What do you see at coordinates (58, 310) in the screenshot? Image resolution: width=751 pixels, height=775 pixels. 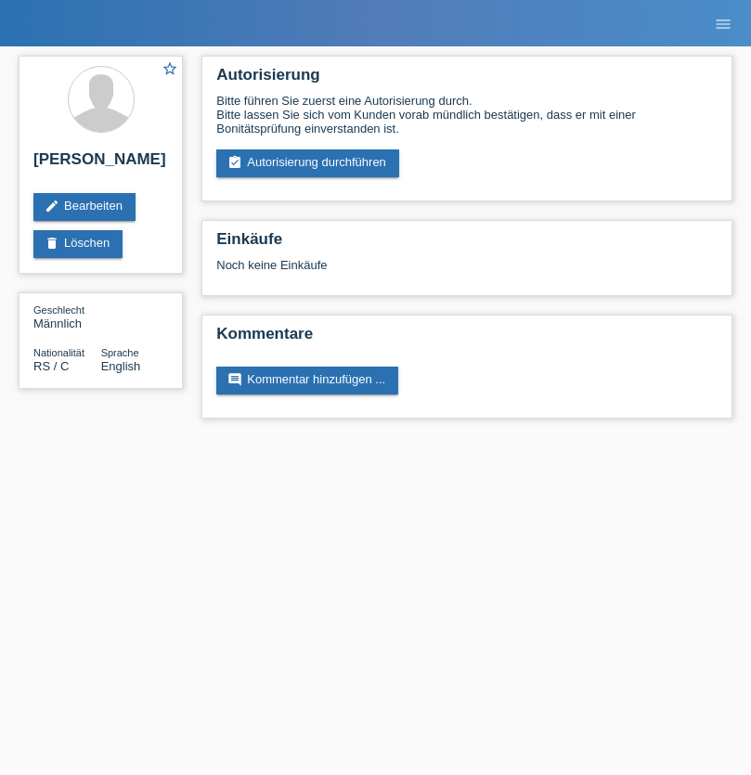 I see `span: Geschlecht` at bounding box center [58, 310].